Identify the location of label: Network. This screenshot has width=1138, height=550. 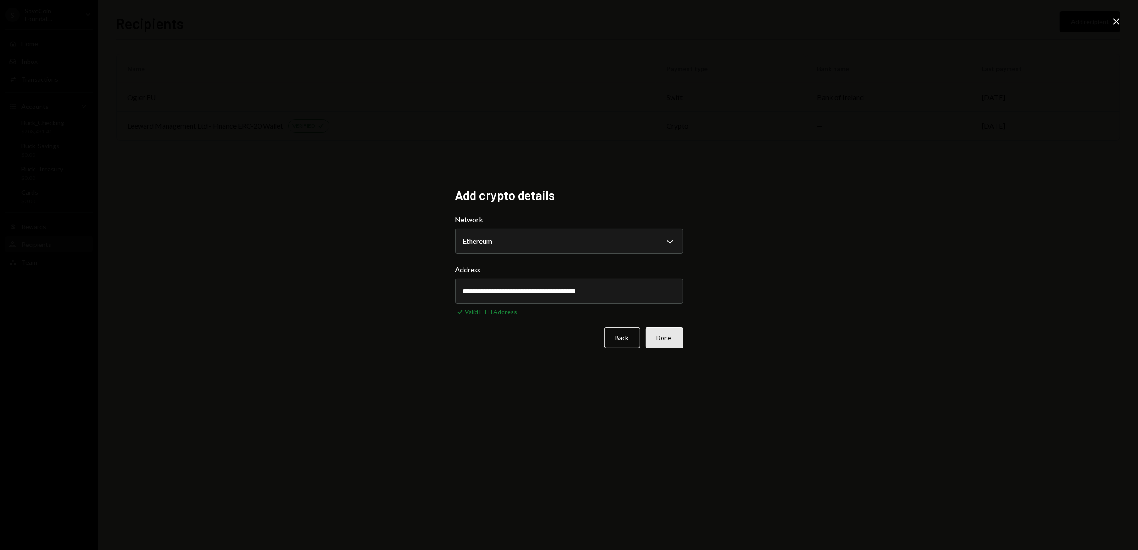
(569, 220).